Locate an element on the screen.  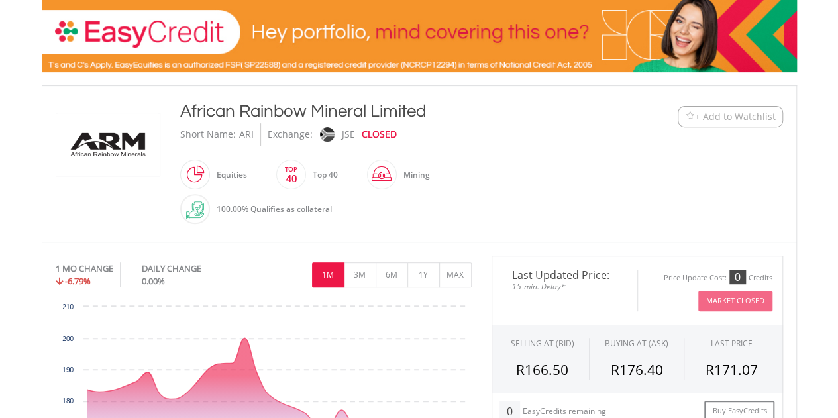
div: Exchange: is located at coordinates (290, 135).